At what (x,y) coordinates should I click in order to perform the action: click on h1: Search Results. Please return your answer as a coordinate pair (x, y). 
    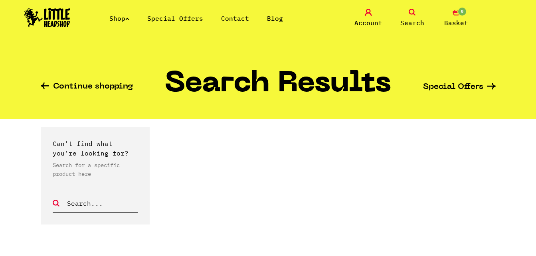
    Looking at the image, I should click on (278, 87).